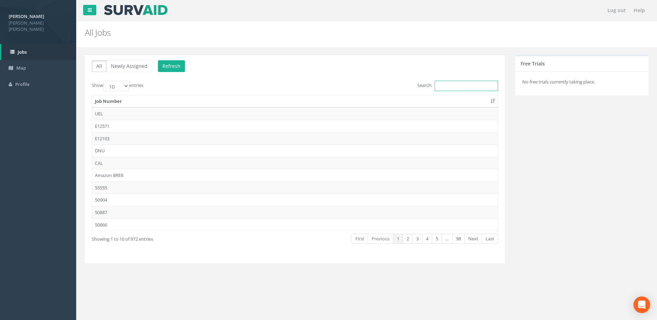  What do you see at coordinates (295, 163) in the screenshot?
I see `td: CAL` at bounding box center [295, 163].